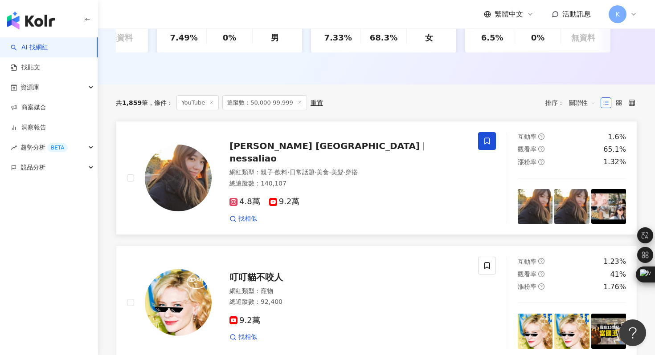 The height and width of the screenshot is (355, 655). Describe the element at coordinates (337, 172) in the screenshot. I see `span: 美髮` at that location.